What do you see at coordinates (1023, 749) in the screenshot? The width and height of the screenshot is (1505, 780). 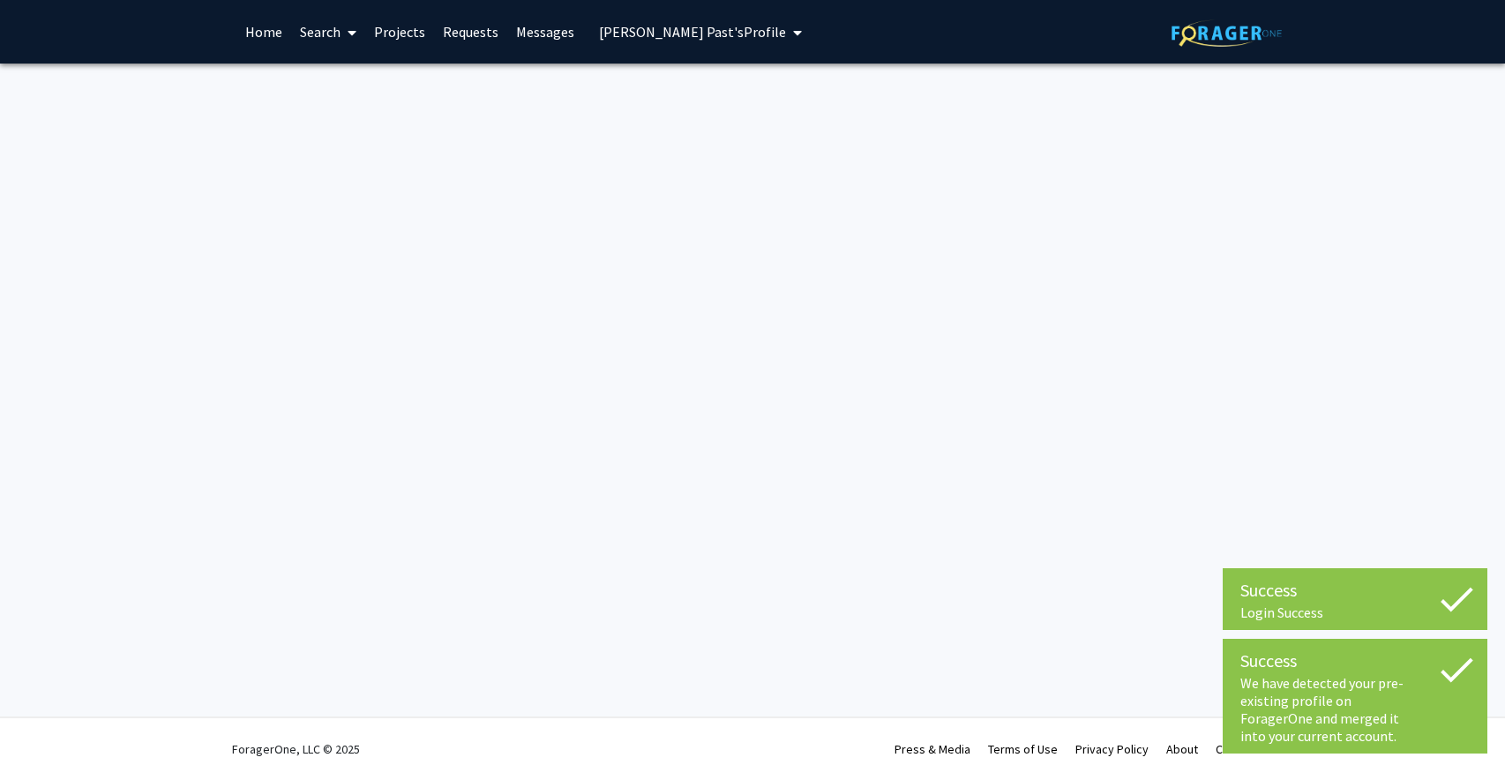 I see `a: Terms of Use` at bounding box center [1023, 749].